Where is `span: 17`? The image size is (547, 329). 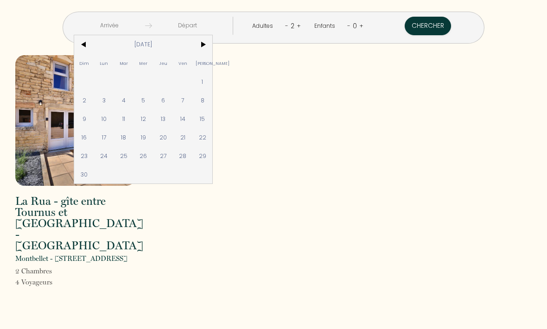
span: 17 is located at coordinates (104, 137).